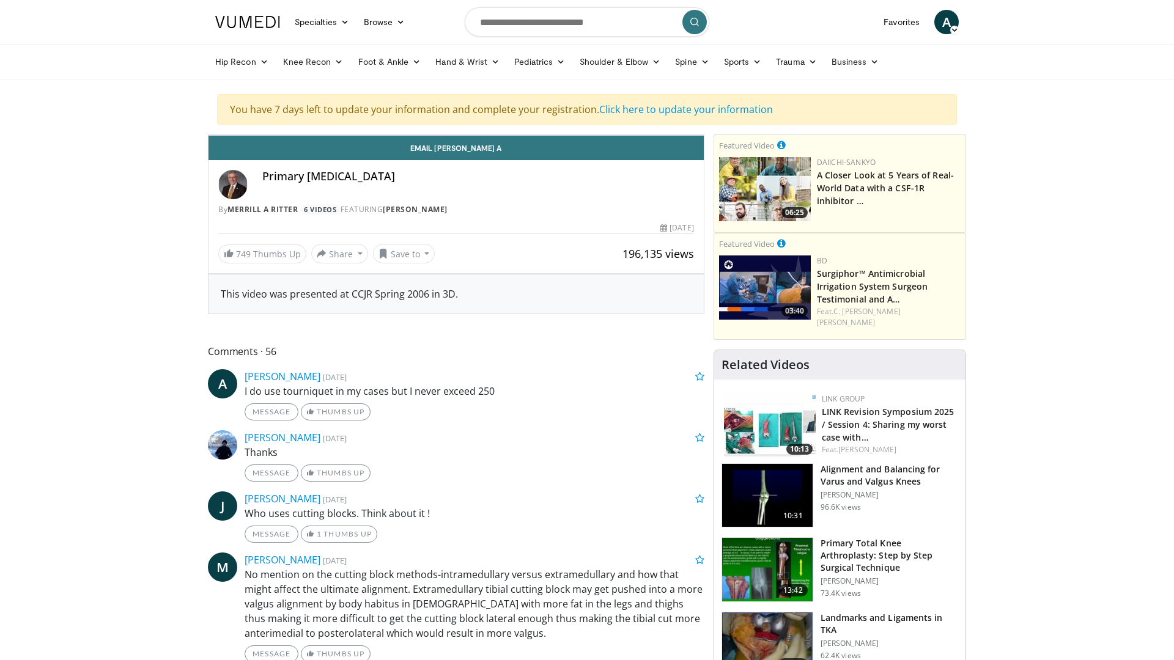  Describe the element at coordinates (243, 254) in the screenshot. I see `span: 749` at that location.